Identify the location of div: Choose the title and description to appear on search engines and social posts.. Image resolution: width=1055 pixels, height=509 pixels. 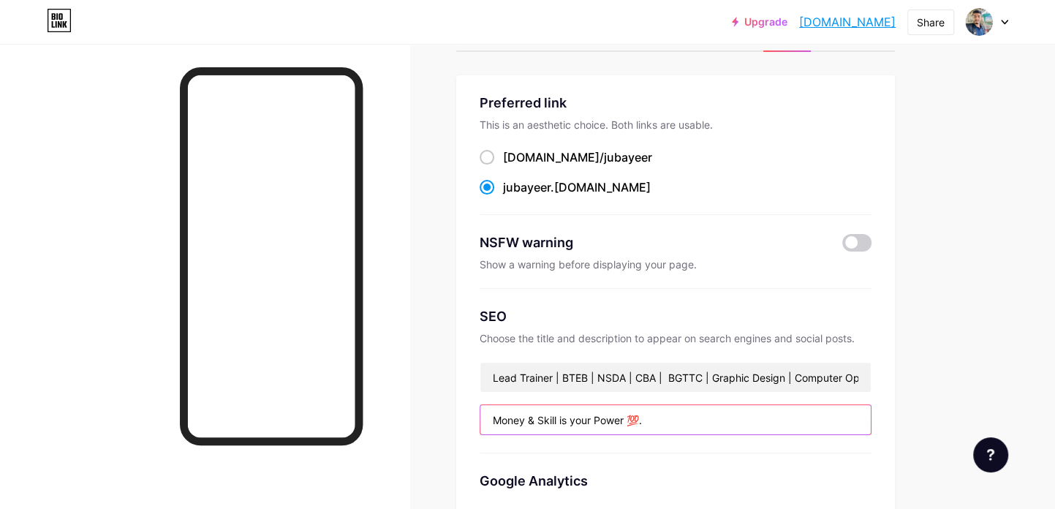
(676, 338).